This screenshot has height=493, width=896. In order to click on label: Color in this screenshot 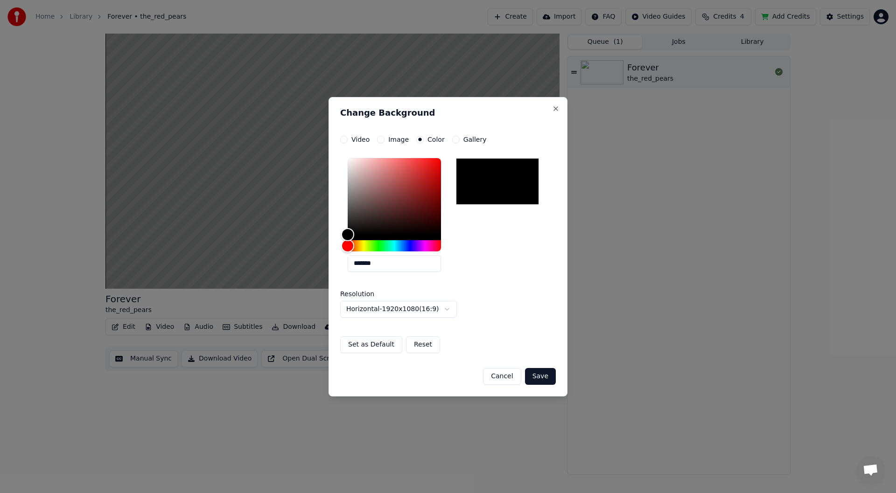, I will do `click(436, 140)`.